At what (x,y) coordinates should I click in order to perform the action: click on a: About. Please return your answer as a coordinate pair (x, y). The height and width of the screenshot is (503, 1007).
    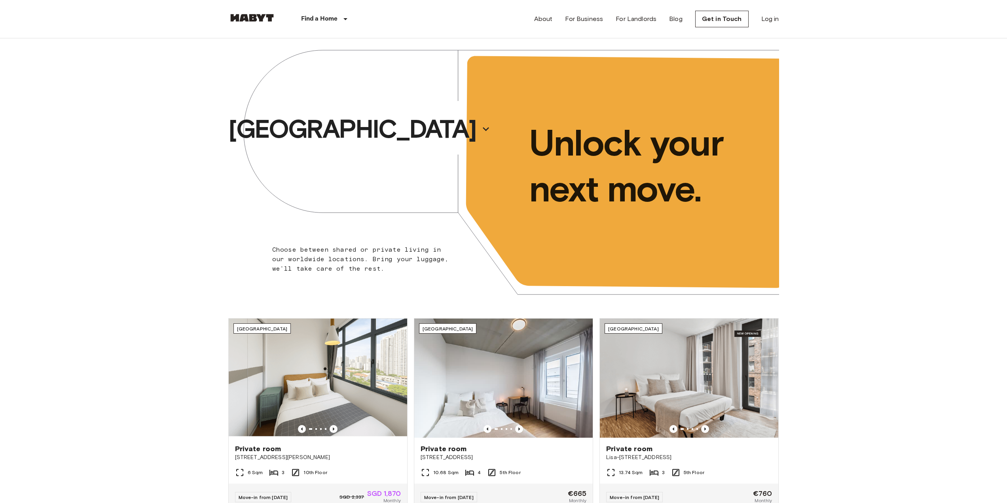
    Looking at the image, I should click on (543, 19).